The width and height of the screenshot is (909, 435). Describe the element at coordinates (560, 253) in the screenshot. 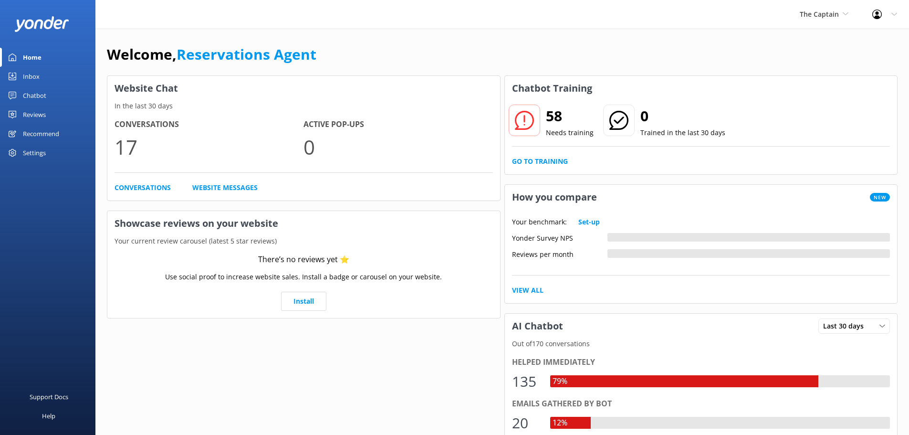

I see `div: Reviews per month` at that location.